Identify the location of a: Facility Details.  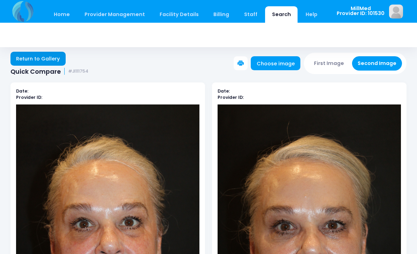
(179, 14).